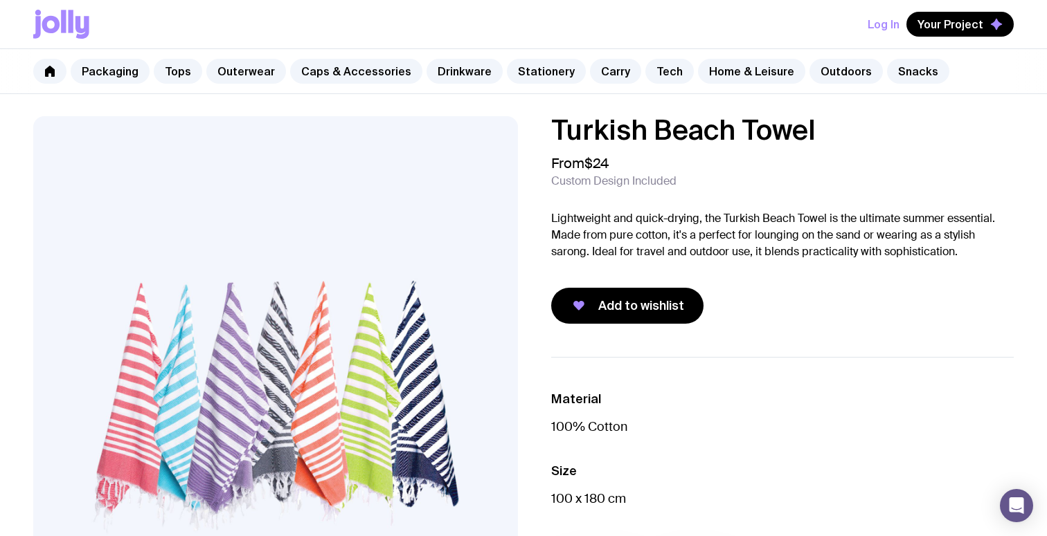 The image size is (1047, 536). I want to click on span: $24, so click(596, 163).